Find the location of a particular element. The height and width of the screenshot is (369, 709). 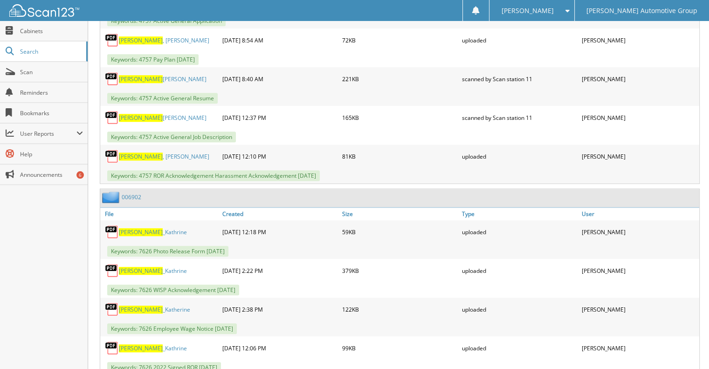

span: Reminders is located at coordinates (51, 92).